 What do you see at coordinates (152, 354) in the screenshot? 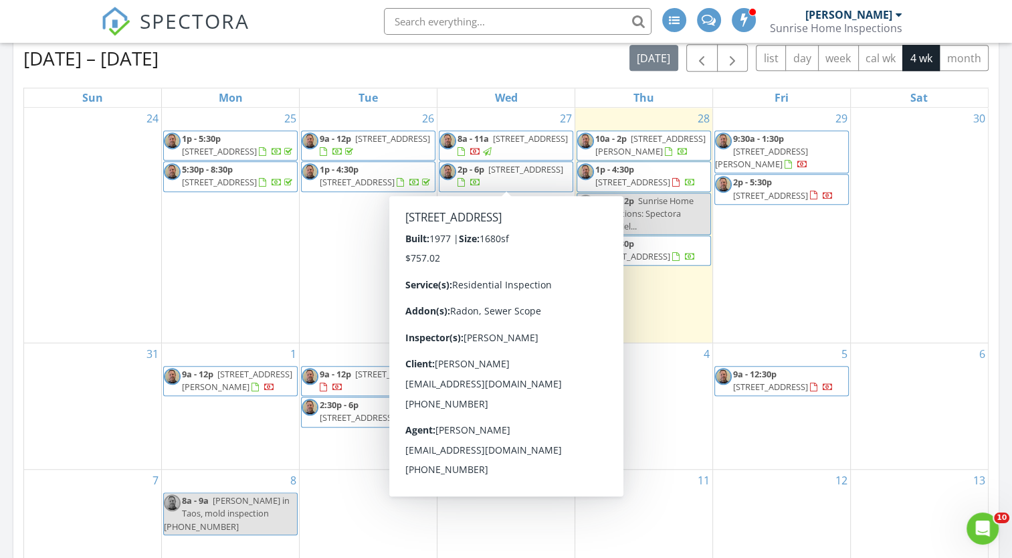
I see `a: Go to August 31, 2025` at bounding box center [152, 354].